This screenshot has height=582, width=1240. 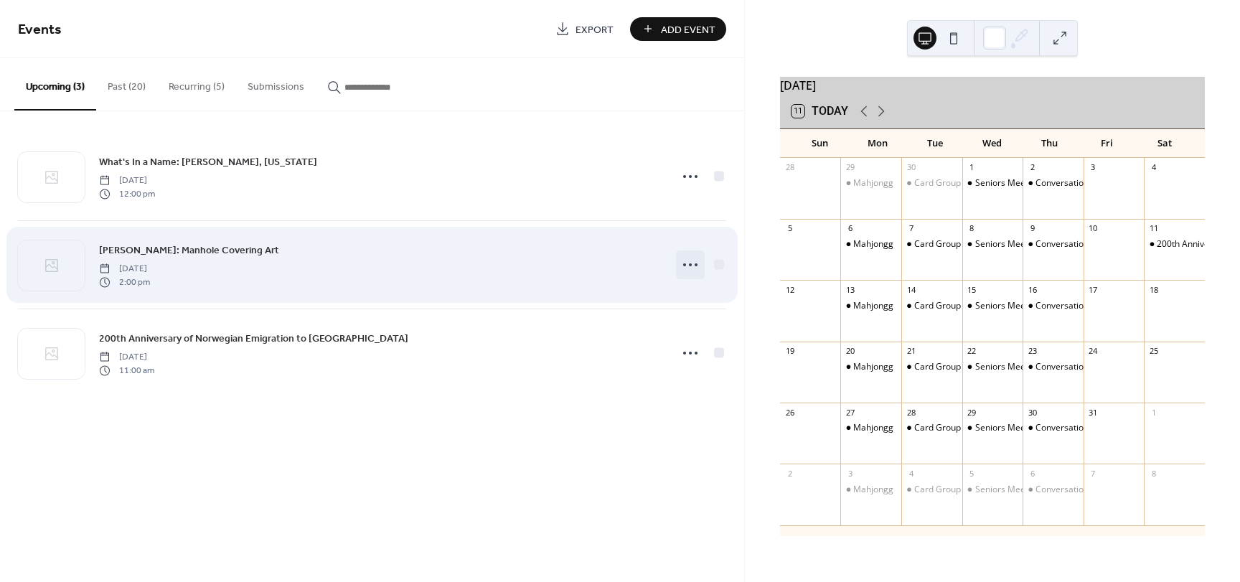 I want to click on div: Tue, so click(x=935, y=144).